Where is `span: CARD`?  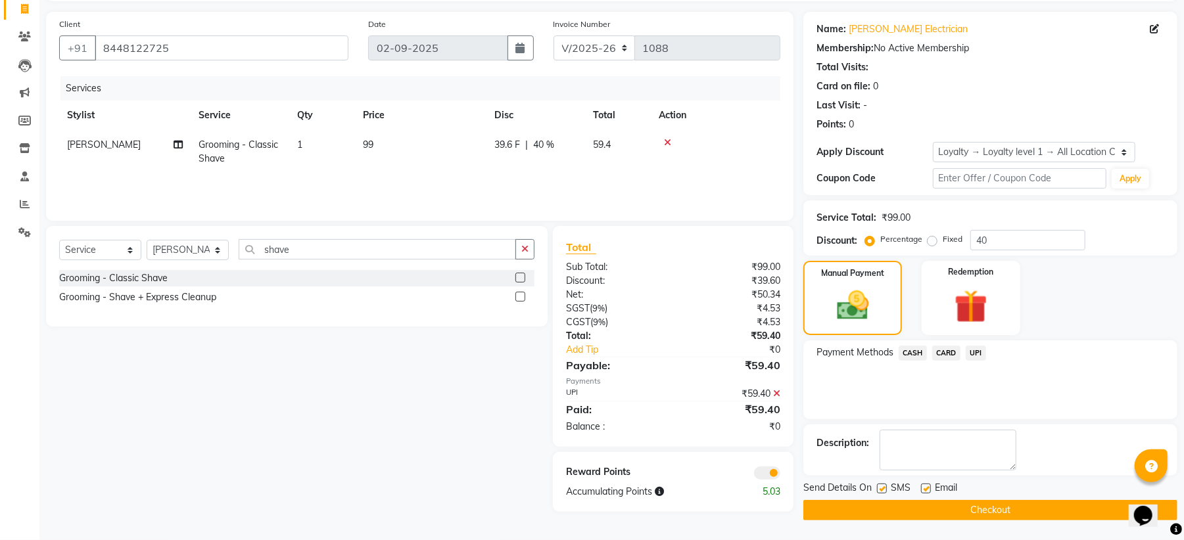
span: CARD is located at coordinates (946, 353).